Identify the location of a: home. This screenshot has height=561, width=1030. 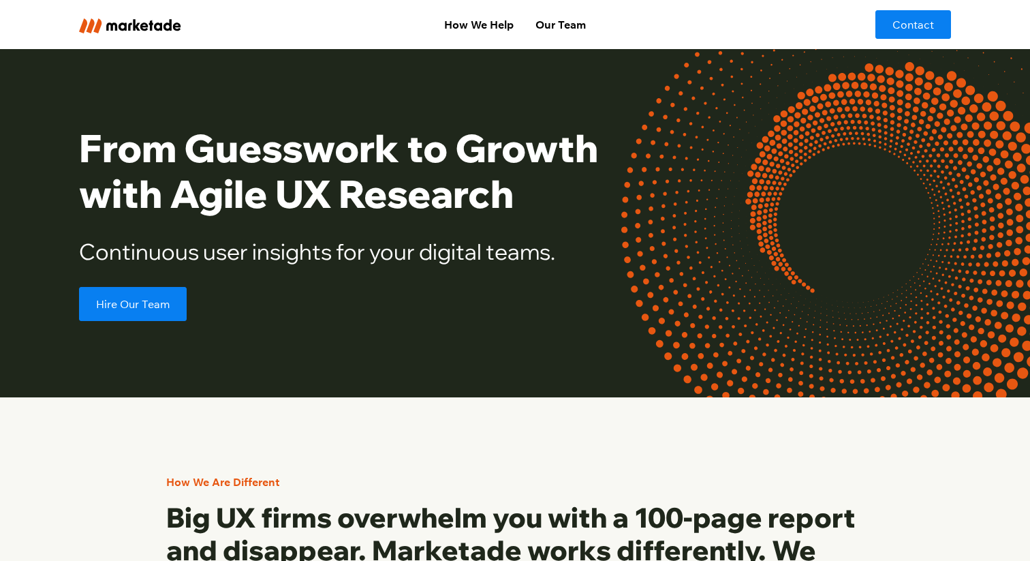
(170, 24).